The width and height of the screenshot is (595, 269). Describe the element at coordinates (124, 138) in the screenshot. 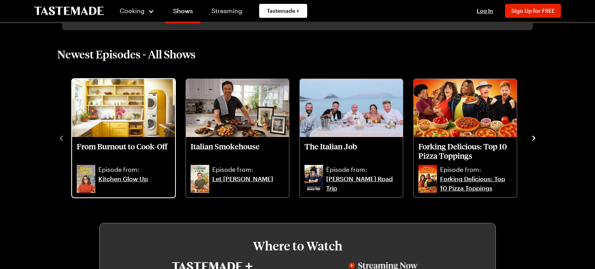

I see `div: From Burnout to Cook-Off` at that location.